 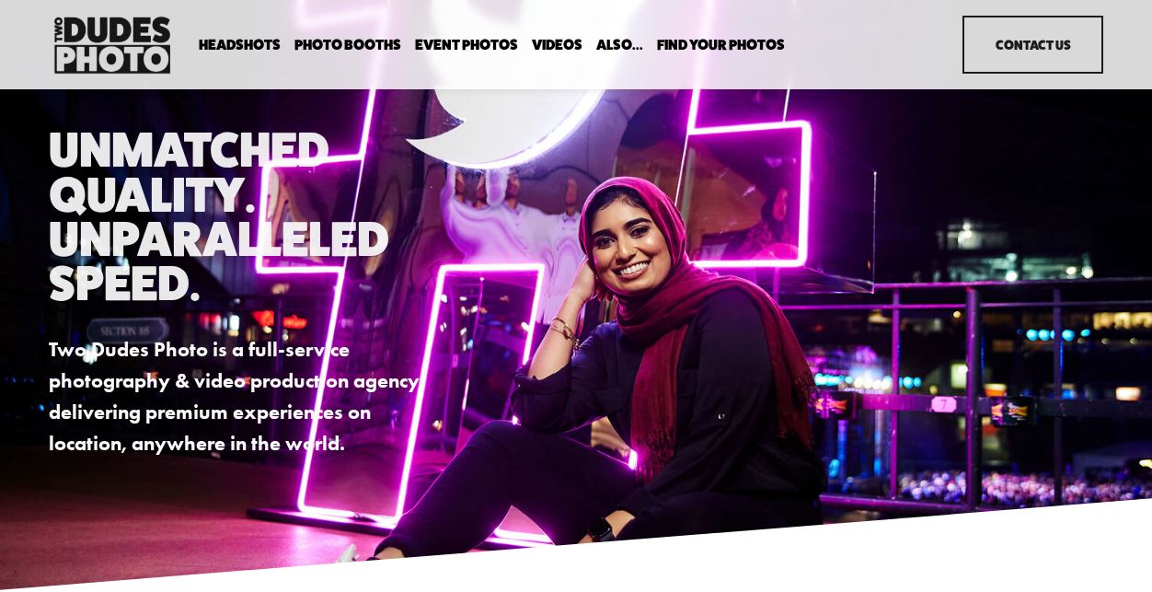 What do you see at coordinates (720, 45) in the screenshot?
I see `span: Find Your Photos` at bounding box center [720, 45].